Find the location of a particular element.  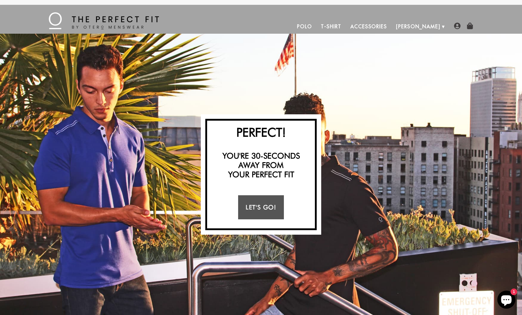

img: user-account-icon.png is located at coordinates (457, 26).